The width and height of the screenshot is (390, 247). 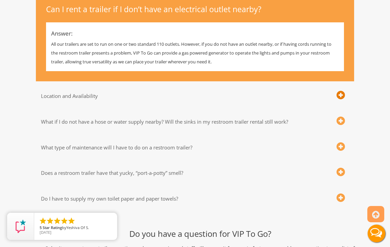 What do you see at coordinates (195, 9) in the screenshot?
I see `h3: Can I rent a trailer if I don’t have an electrical outlet nearby?` at bounding box center [195, 9].